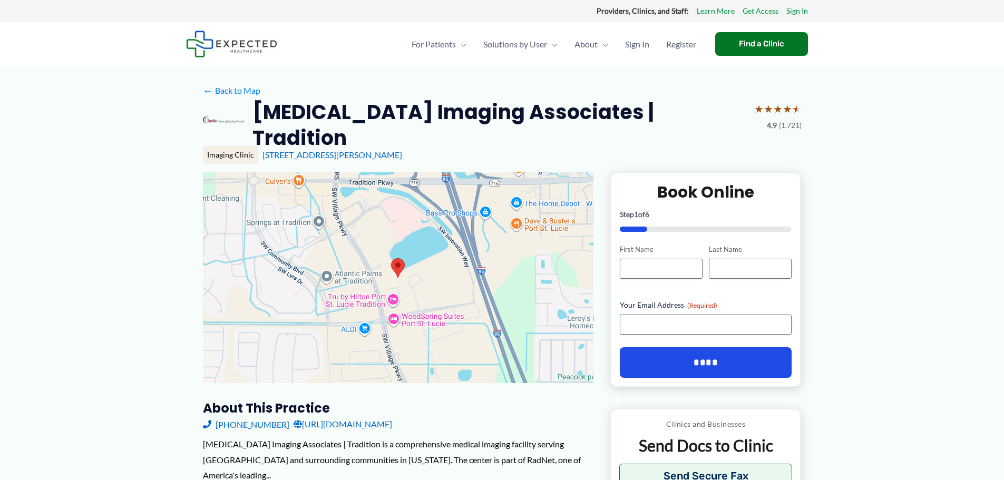 This screenshot has height=480, width=1004. I want to click on span: Sign In, so click(637, 44).